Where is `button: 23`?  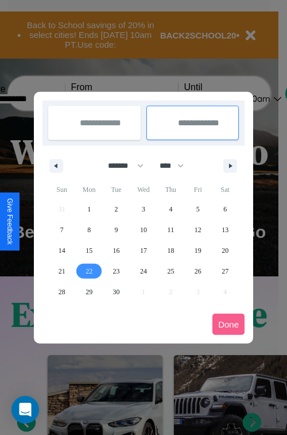
button: 23 is located at coordinates (116, 271).